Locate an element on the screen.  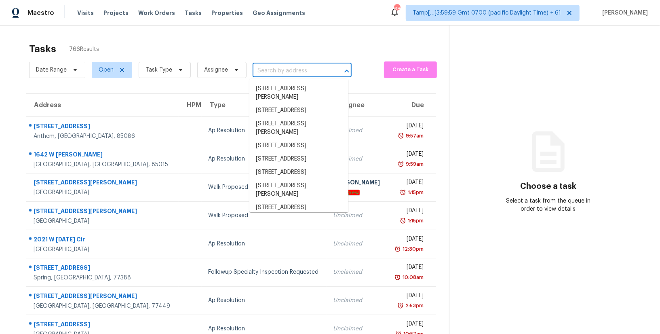
h2: Tasks is located at coordinates (42, 49).